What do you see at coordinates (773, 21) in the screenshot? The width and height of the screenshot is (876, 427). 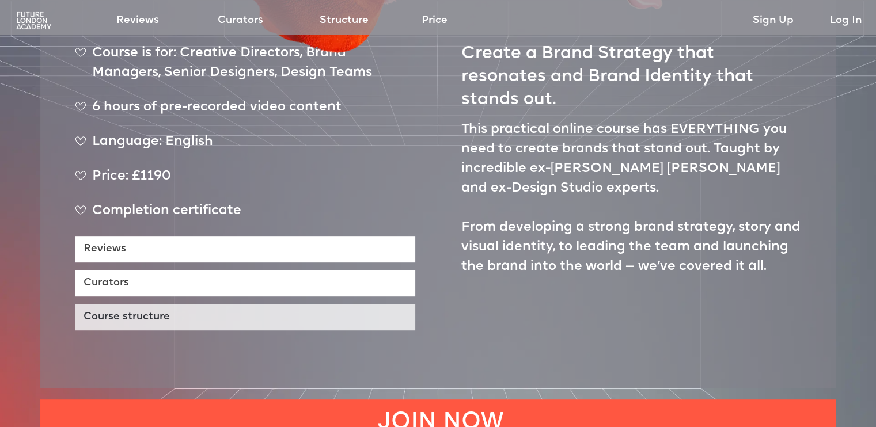 I see `a: Sign Up` at bounding box center [773, 21].